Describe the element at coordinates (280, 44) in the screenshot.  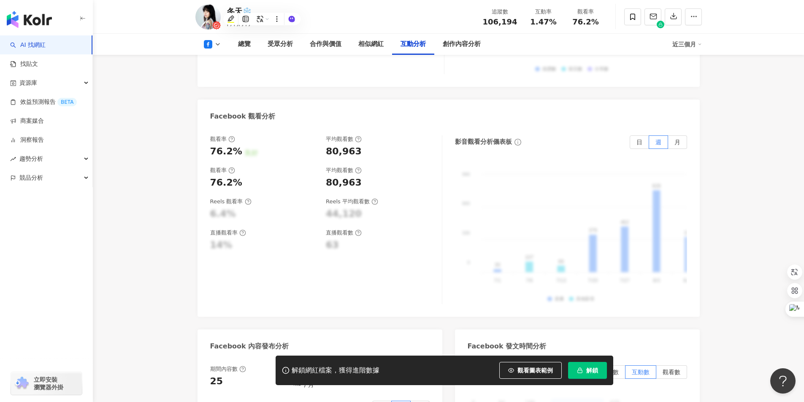
I see `div: 受眾分析` at that location.